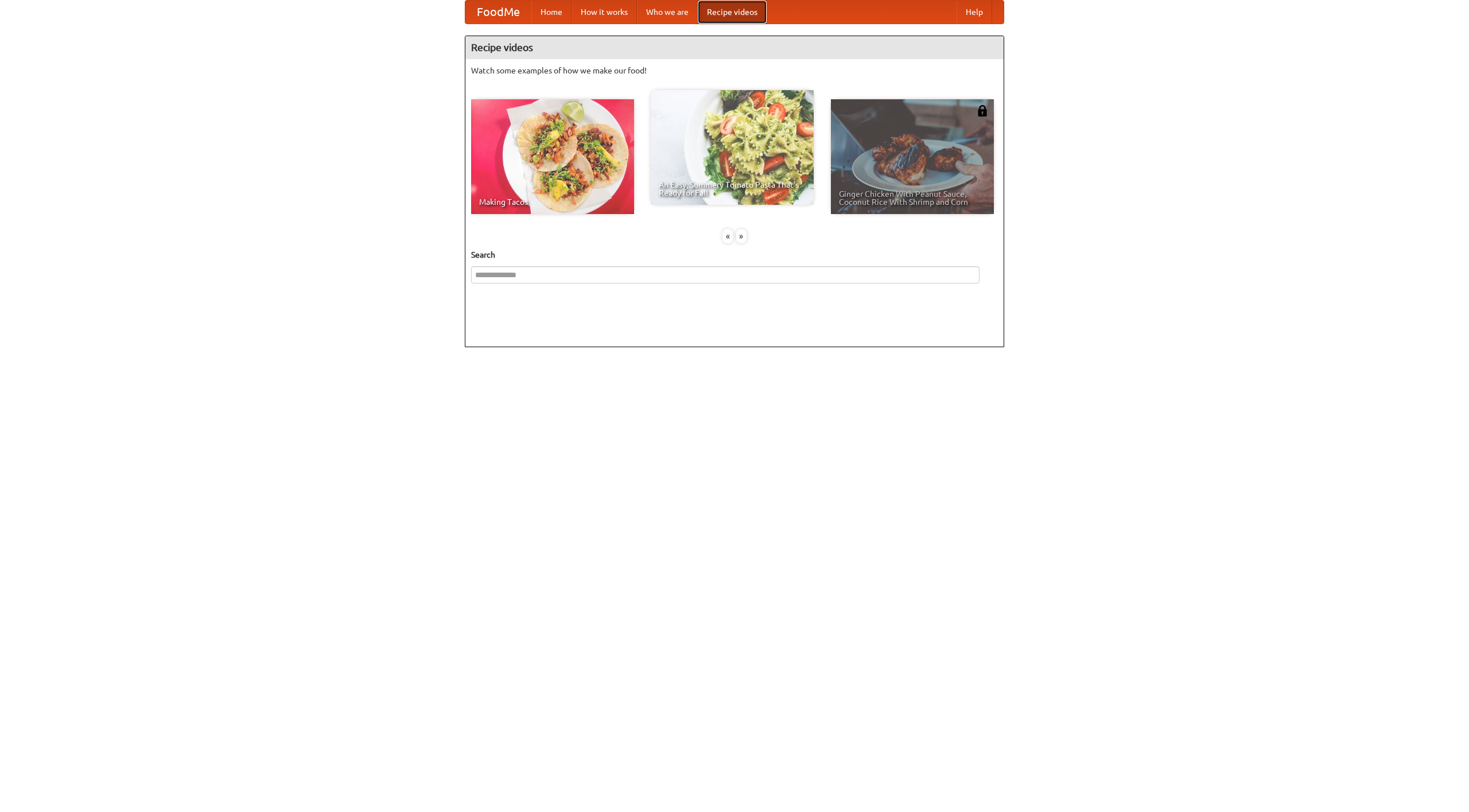 This screenshot has height=812, width=1469. Describe the element at coordinates (553, 156) in the screenshot. I see `a: Making Tacos` at that location.